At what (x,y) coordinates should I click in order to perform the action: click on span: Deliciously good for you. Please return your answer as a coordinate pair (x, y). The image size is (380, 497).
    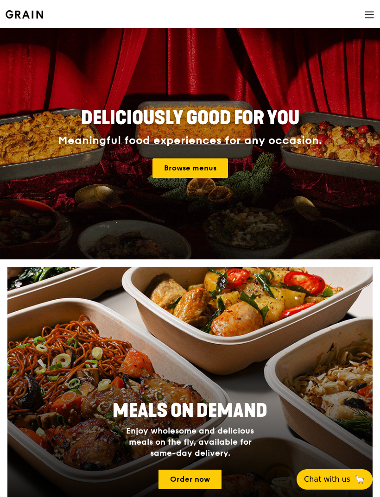
    Looking at the image, I should click on (190, 118).